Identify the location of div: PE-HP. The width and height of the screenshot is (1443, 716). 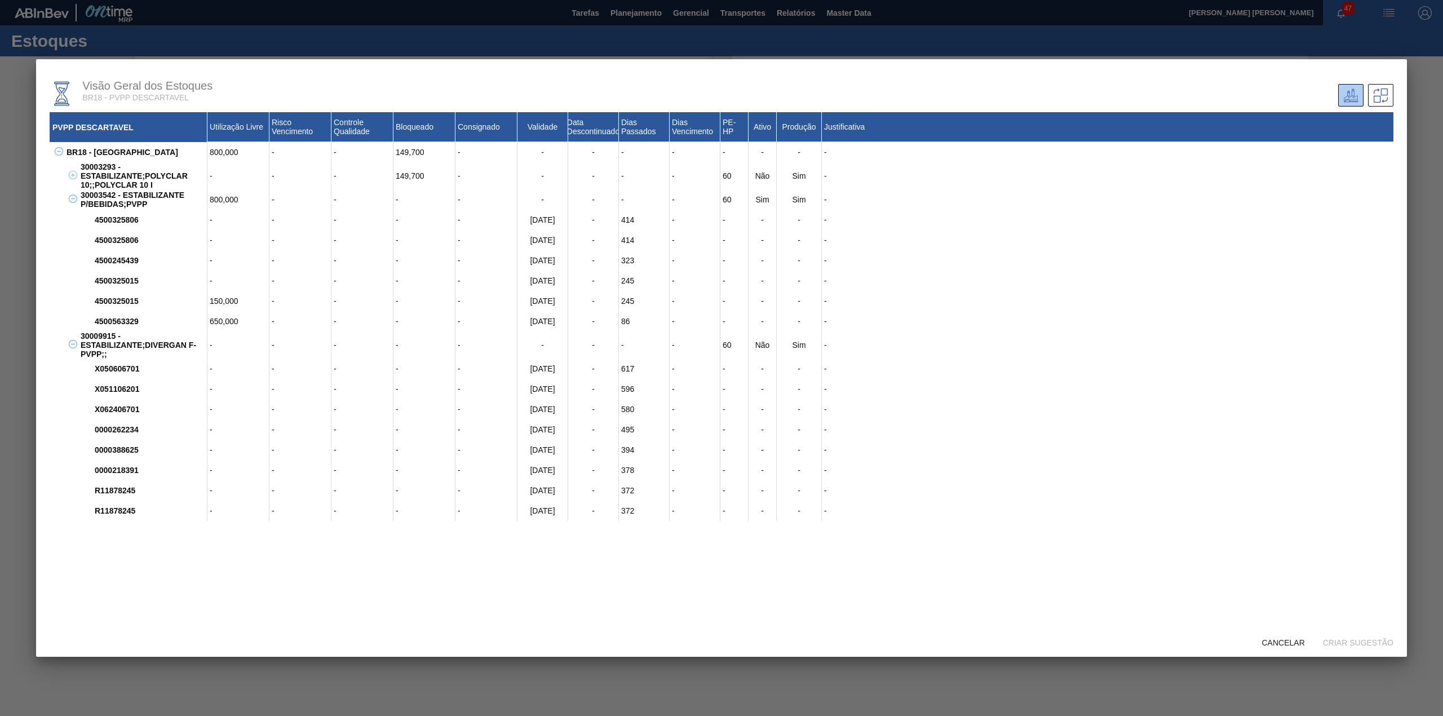
(734, 127).